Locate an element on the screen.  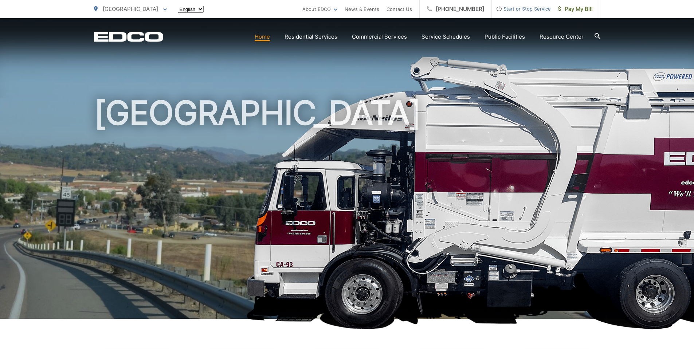
a: News & Events is located at coordinates (362, 9).